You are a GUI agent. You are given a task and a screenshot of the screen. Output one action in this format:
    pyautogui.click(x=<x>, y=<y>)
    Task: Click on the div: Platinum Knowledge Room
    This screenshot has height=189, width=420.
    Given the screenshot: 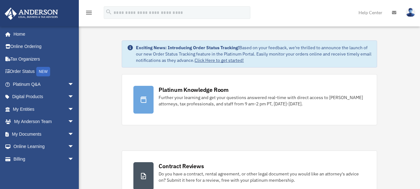 What is the action you would take?
    pyautogui.click(x=193, y=89)
    